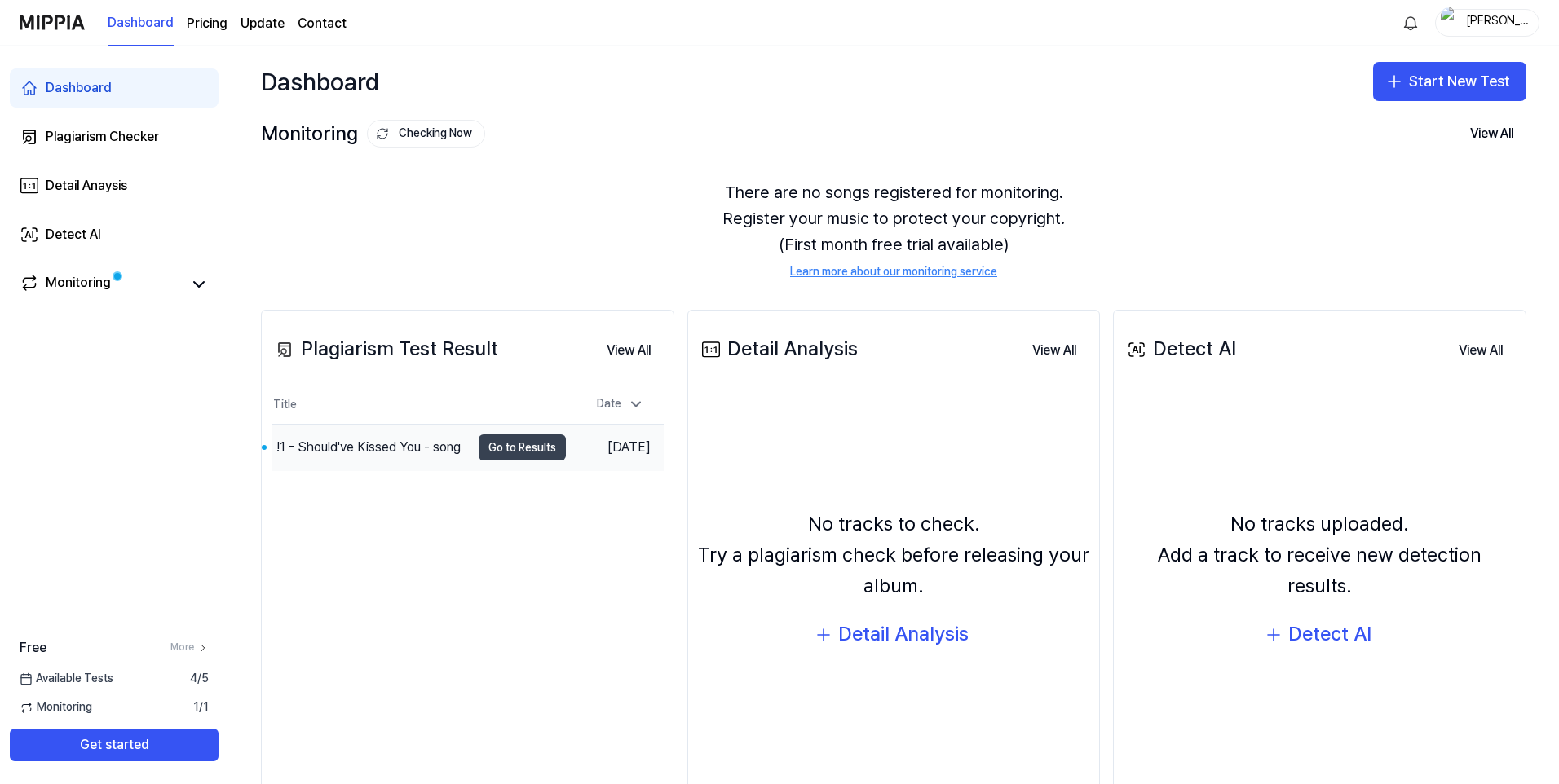 The height and width of the screenshot is (784, 1559). Describe the element at coordinates (1411, 23) in the screenshot. I see `img: 알림` at that location.